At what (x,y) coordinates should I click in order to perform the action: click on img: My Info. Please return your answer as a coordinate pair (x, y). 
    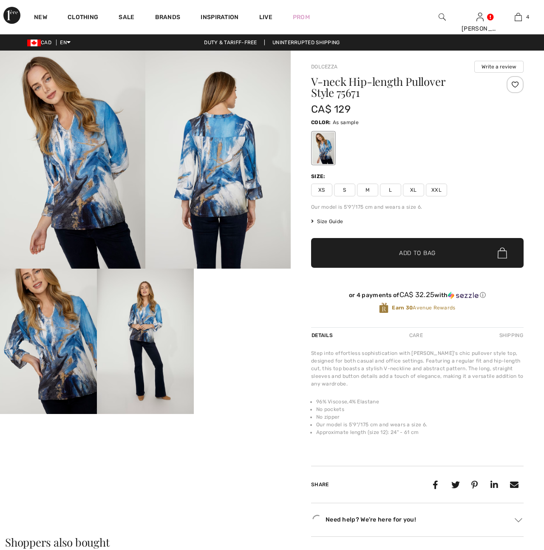
    Looking at the image, I should click on (480, 17).